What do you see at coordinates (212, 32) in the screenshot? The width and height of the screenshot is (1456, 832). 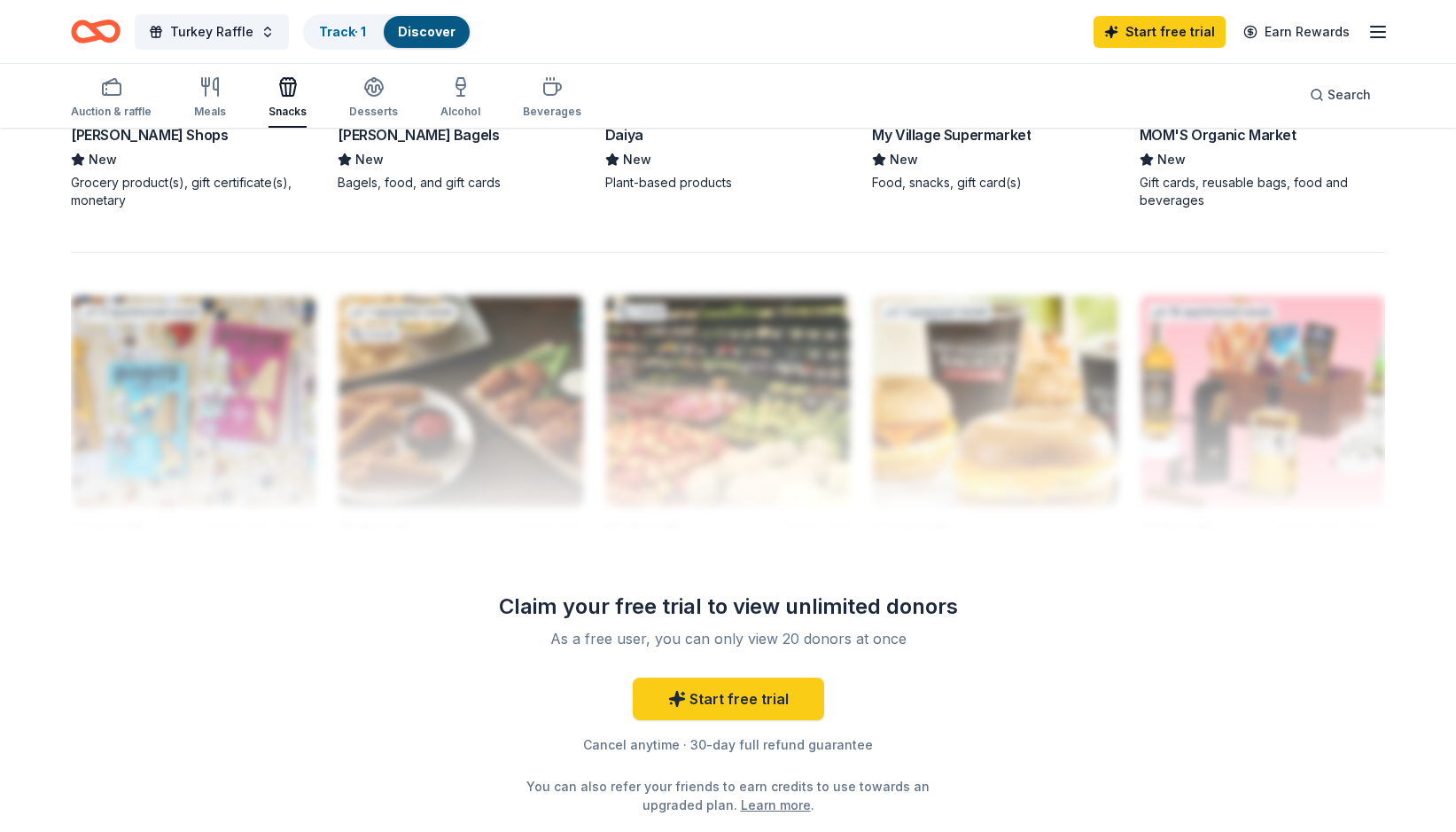 I see `button: Turkey Raffle` at bounding box center [212, 32].